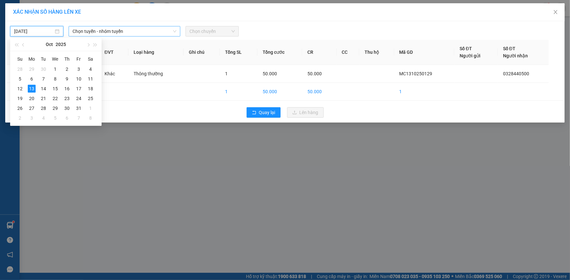 The height and width of the screenshot is (280, 570). What do you see at coordinates (415, 74) in the screenshot?
I see `span: MC1310250129` at bounding box center [415, 74].